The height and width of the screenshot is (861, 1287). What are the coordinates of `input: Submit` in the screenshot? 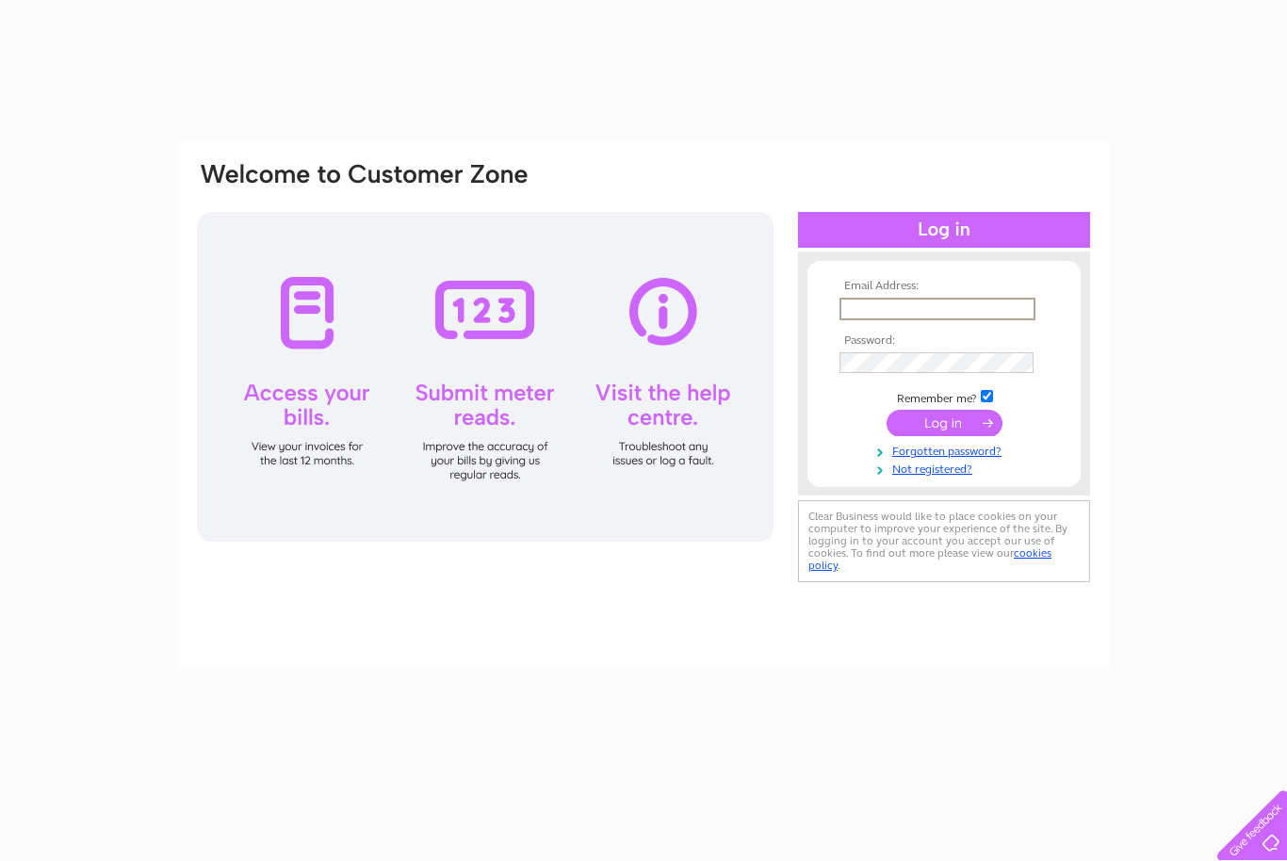 It's located at (944, 423).